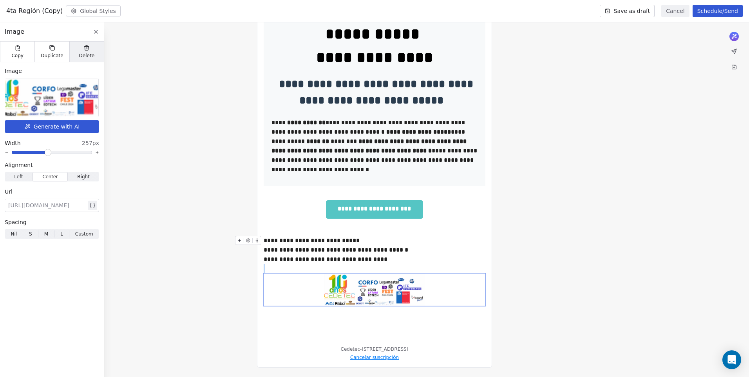 This screenshot has height=377, width=749. What do you see at coordinates (675, 11) in the screenshot?
I see `button: Cancel` at bounding box center [675, 11].